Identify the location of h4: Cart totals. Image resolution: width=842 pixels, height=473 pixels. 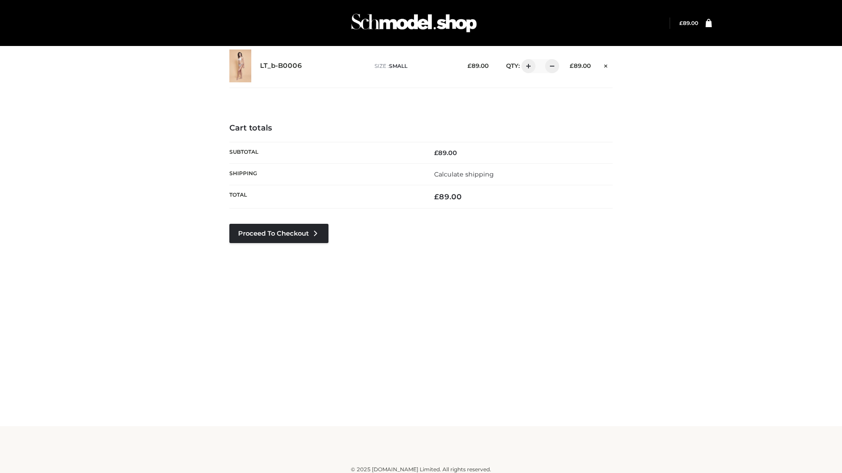
(421, 128).